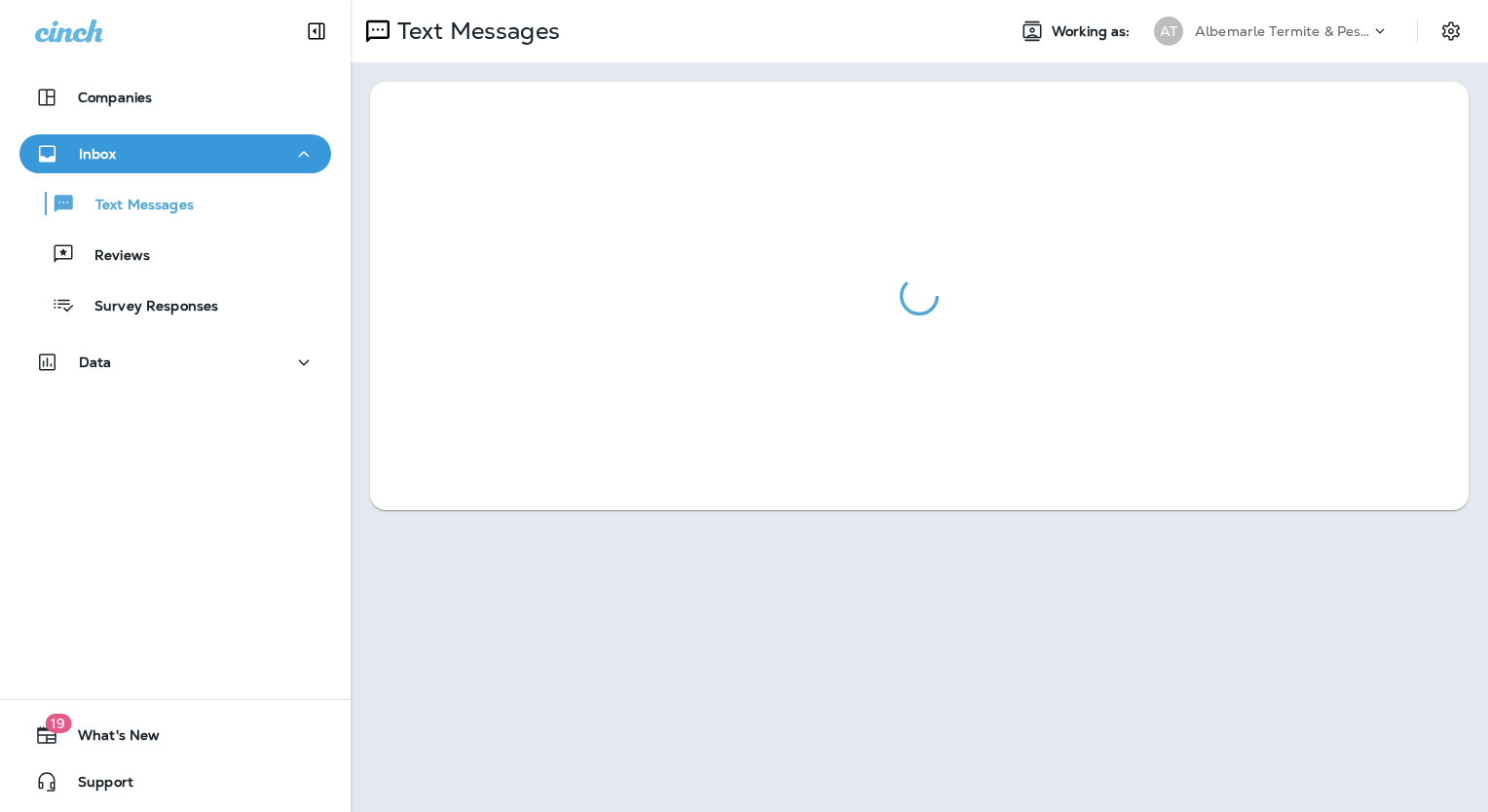  What do you see at coordinates (175, 305) in the screenshot?
I see `button: Survey Responses` at bounding box center [175, 305].